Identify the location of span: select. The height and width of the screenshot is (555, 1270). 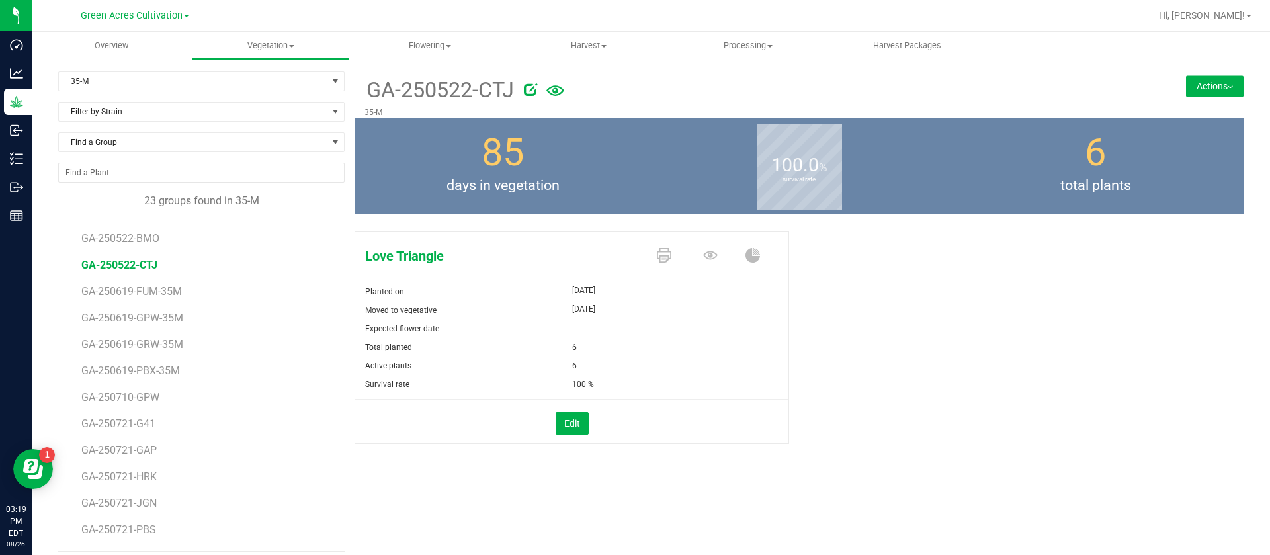
(335, 81).